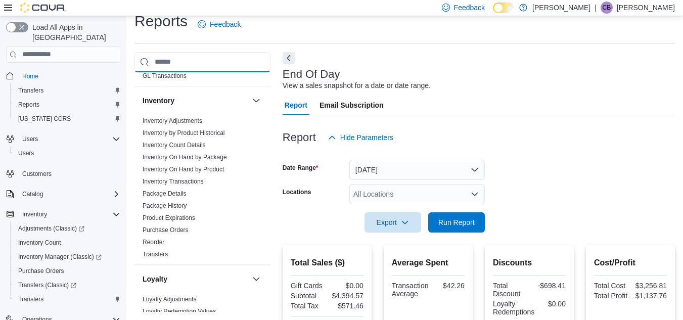  I want to click on a: Reorder, so click(153, 242).